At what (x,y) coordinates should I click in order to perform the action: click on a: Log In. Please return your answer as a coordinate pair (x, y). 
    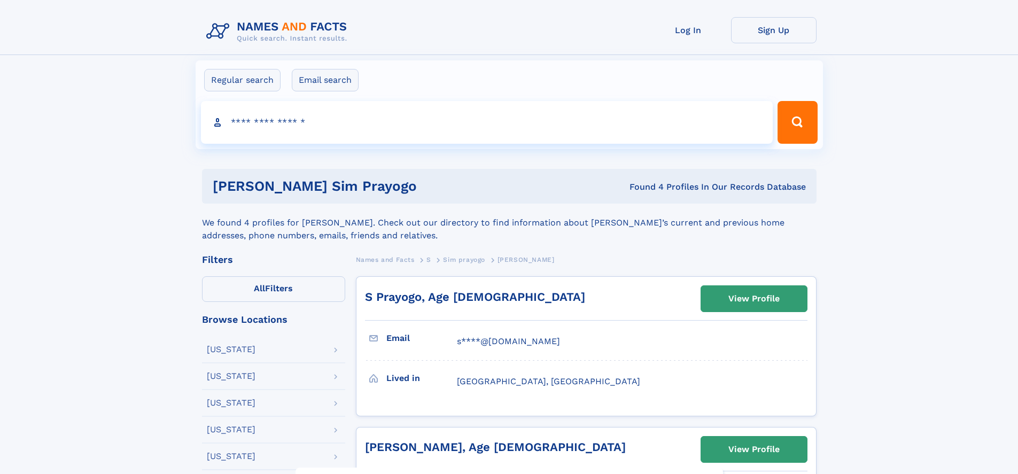
    Looking at the image, I should click on (688, 30).